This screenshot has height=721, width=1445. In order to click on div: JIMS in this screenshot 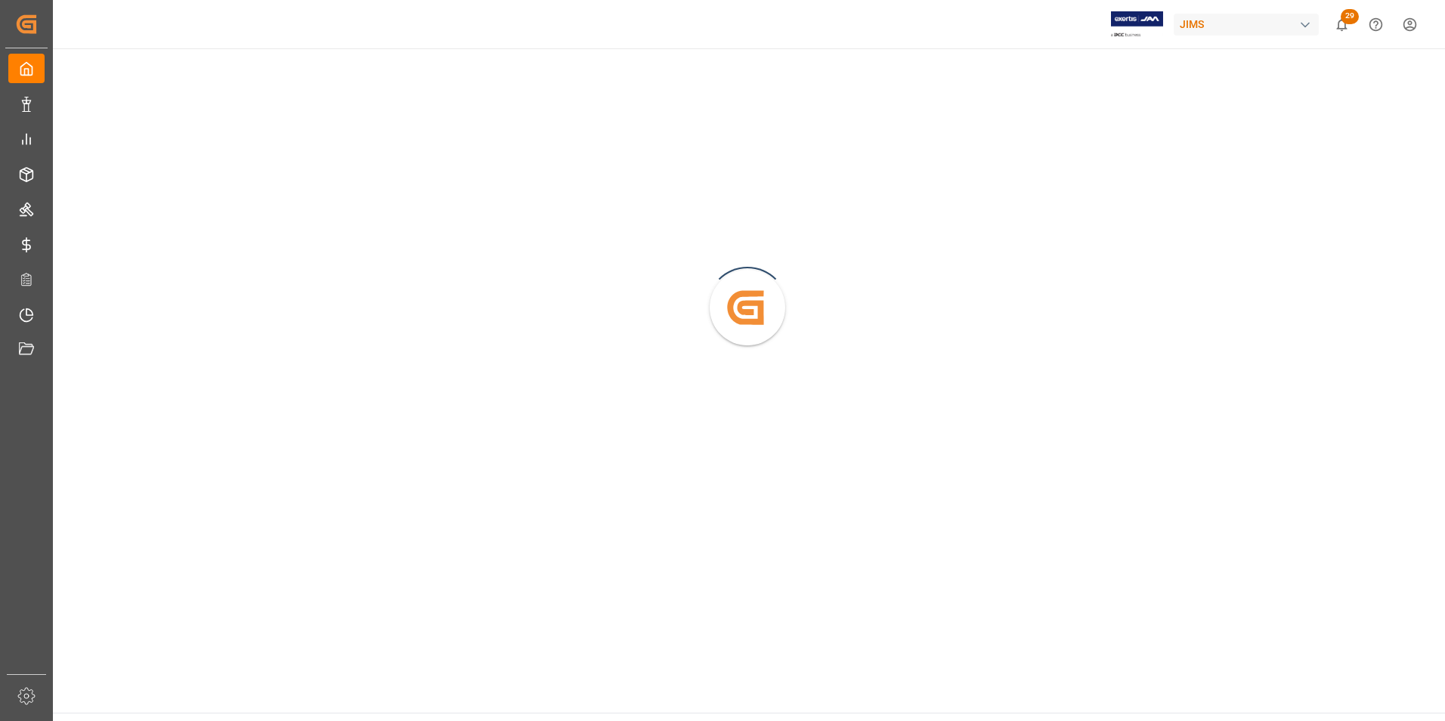, I will do `click(1246, 24)`.